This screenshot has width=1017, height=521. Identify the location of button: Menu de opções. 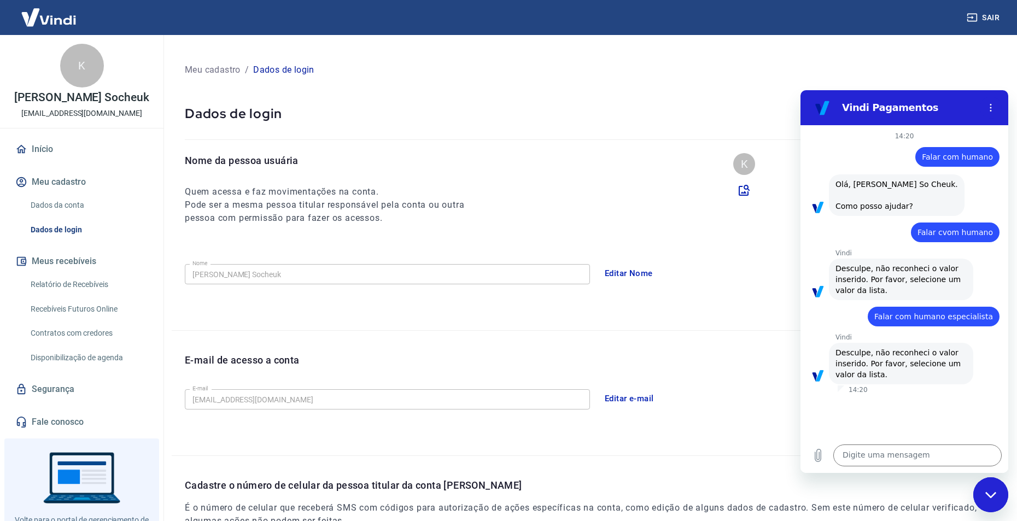
(190, 17).